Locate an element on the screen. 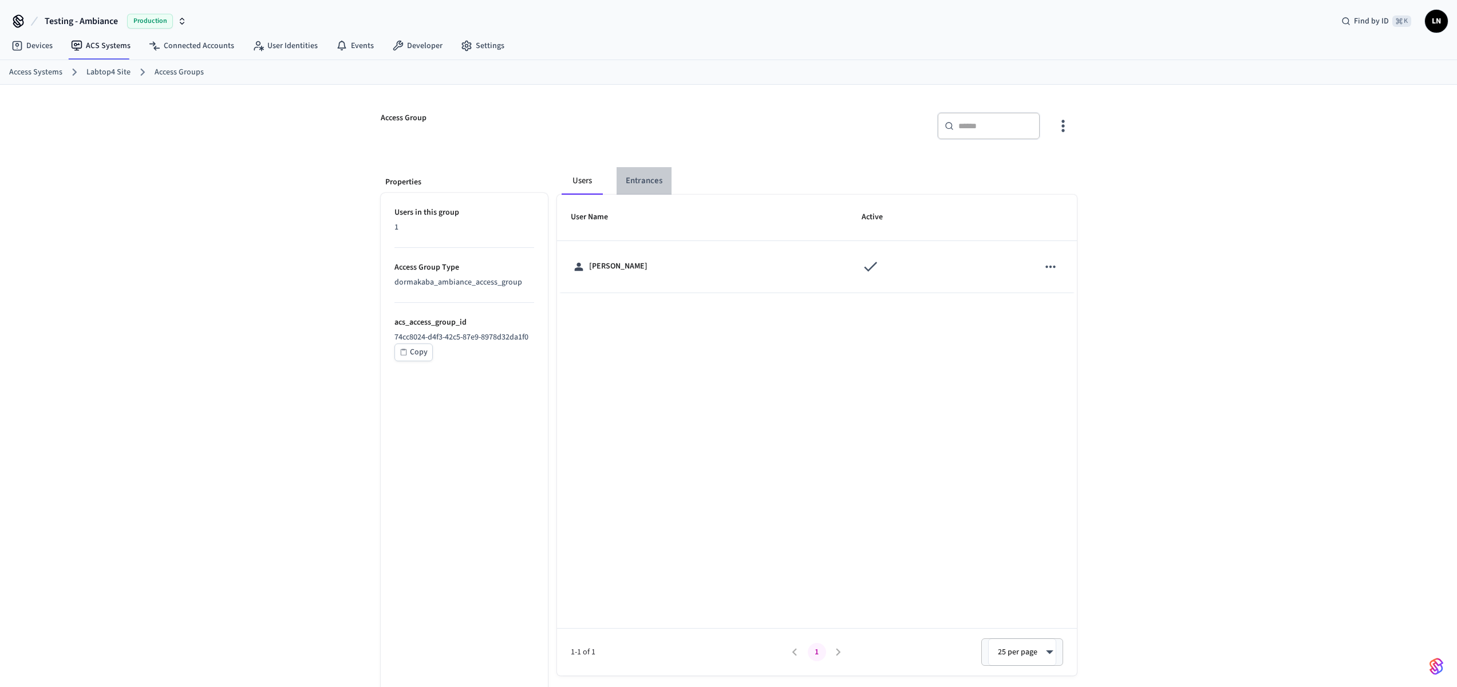 The height and width of the screenshot is (687, 1457). table: sticky table is located at coordinates (817, 244).